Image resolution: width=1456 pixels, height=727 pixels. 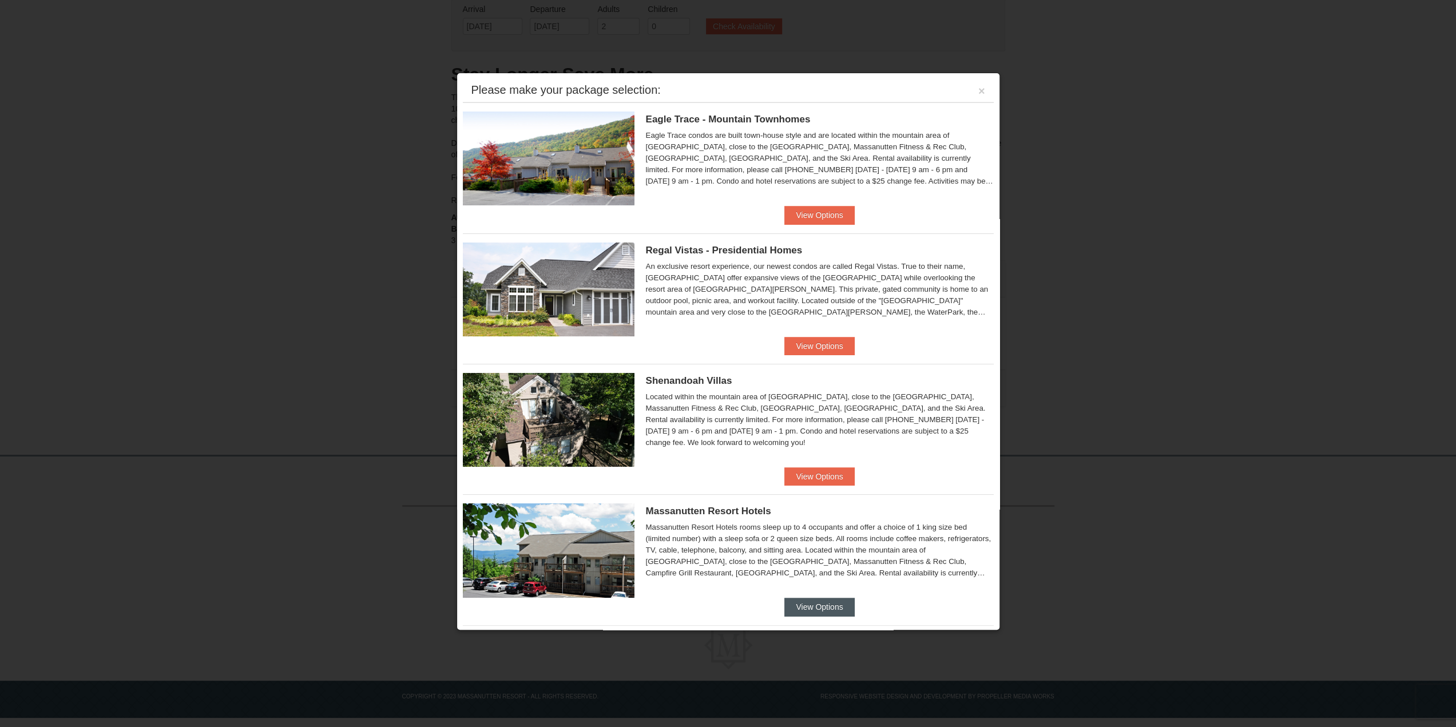 I want to click on img: 19219019-2-e70bf45f.jpg, so click(x=549, y=420).